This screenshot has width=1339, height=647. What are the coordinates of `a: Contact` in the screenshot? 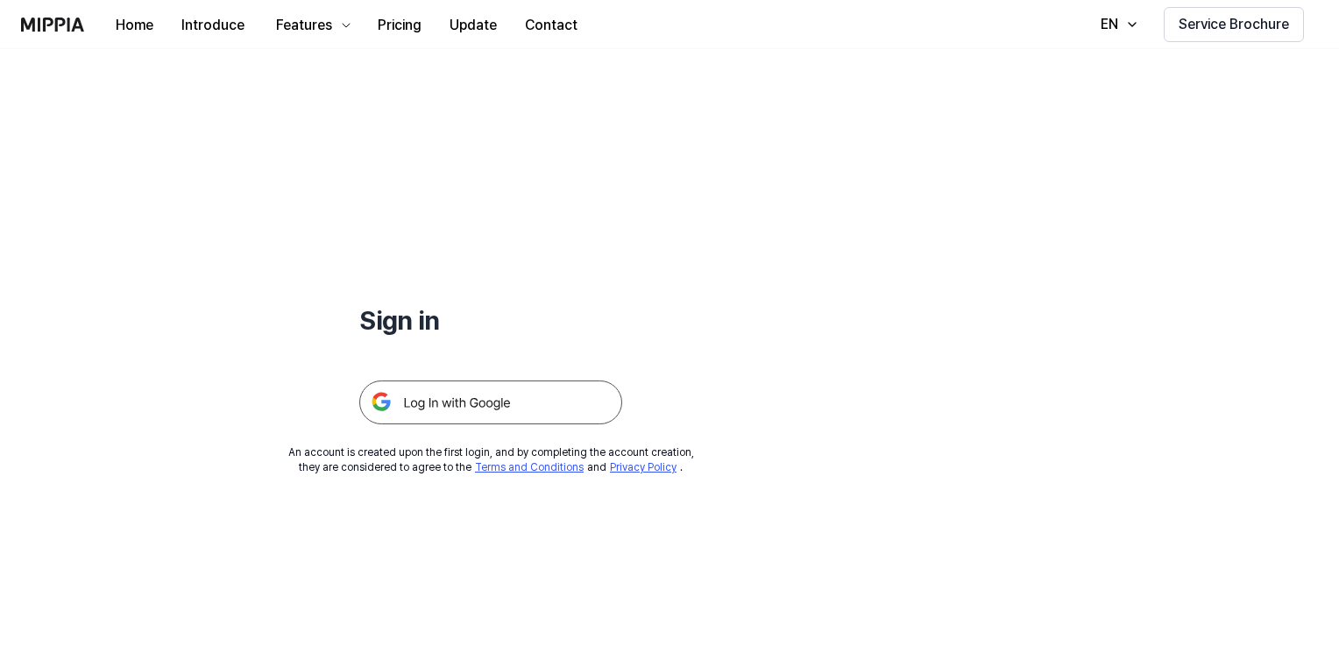 It's located at (551, 25).